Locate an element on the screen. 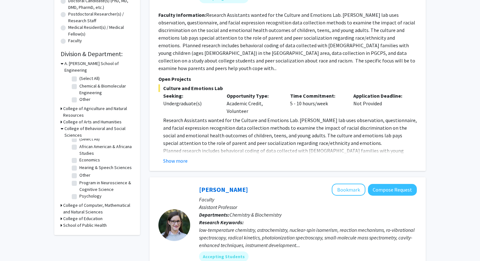  h3: College of Computer, Mathematical and Natural Sciences is located at coordinates (98, 209).